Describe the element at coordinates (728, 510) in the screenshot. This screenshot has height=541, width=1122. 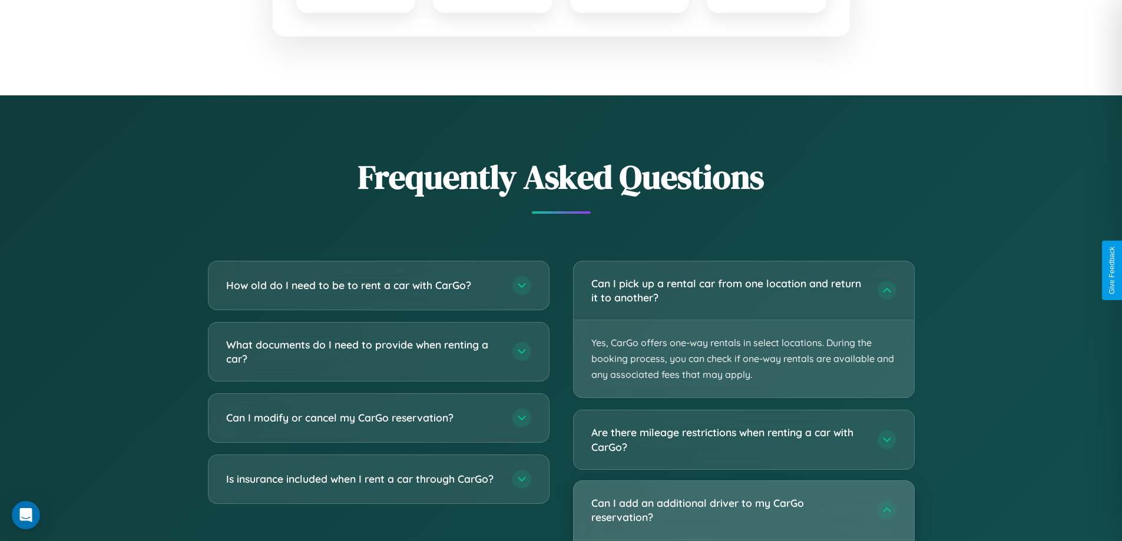
I see `h3: Can I add an additional driver to my CarGo reservation?` at that location.